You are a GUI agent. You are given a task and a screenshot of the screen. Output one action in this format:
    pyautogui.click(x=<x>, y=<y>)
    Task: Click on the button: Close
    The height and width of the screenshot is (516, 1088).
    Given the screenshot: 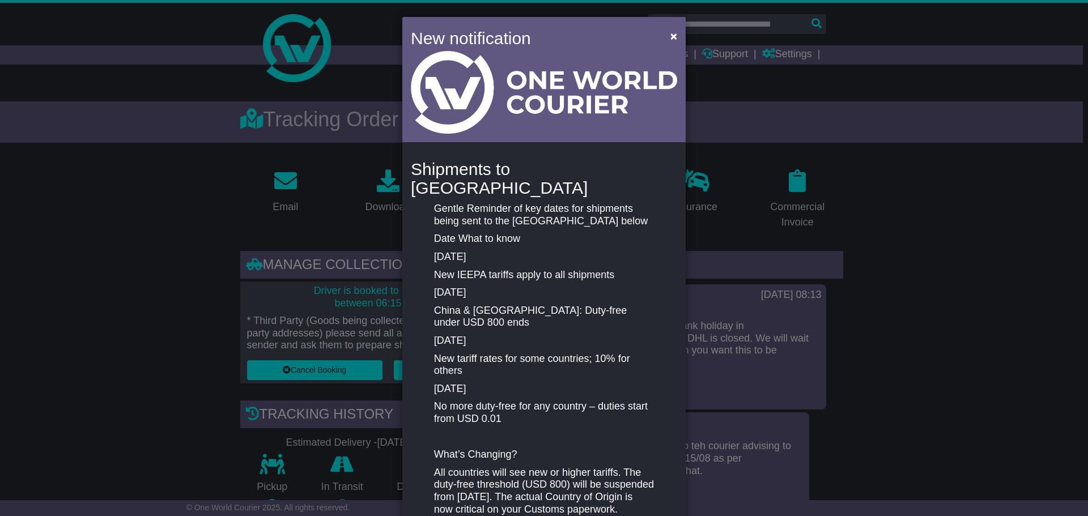 What is the action you would take?
    pyautogui.click(x=674, y=36)
    